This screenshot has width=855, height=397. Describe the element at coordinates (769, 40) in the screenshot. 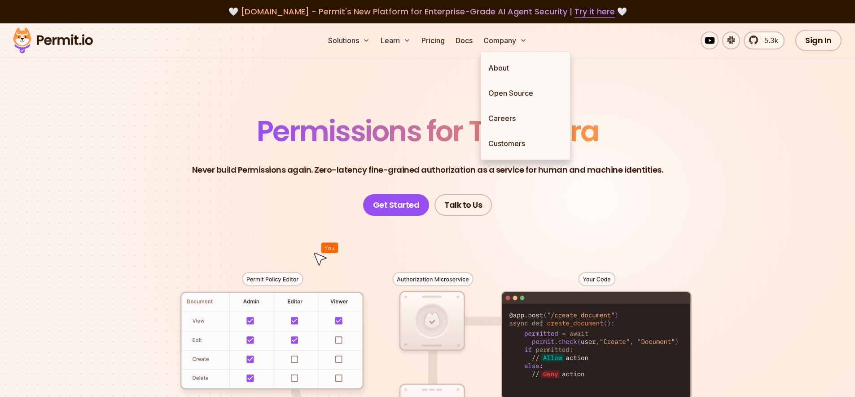

I see `span: 5.3k` at that location.